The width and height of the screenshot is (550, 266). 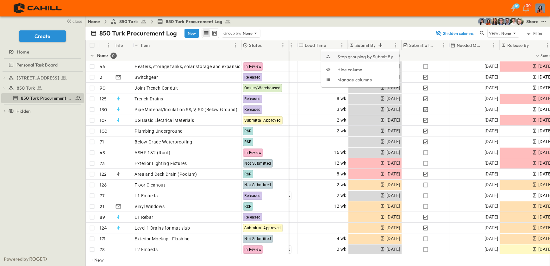 What do you see at coordinates (102, 66) in the screenshot?
I see `p: 44` at bounding box center [102, 66].